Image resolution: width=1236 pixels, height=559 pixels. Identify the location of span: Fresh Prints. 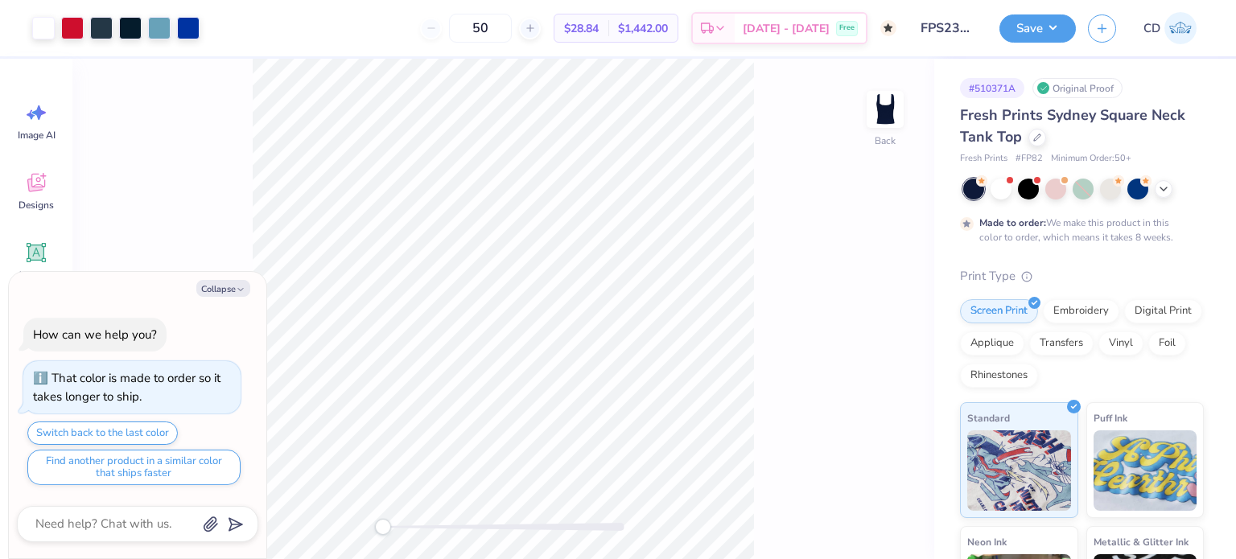
(983, 158).